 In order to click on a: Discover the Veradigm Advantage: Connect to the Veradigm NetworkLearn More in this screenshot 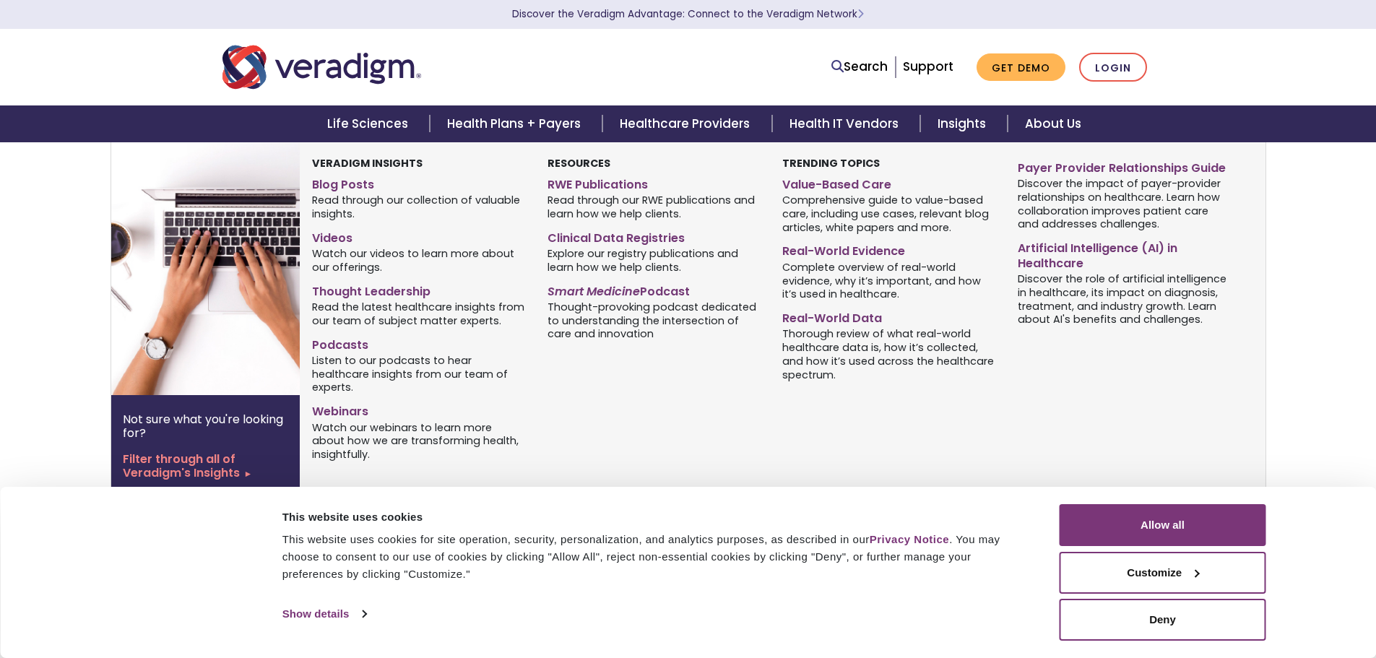, I will do `click(688, 14)`.